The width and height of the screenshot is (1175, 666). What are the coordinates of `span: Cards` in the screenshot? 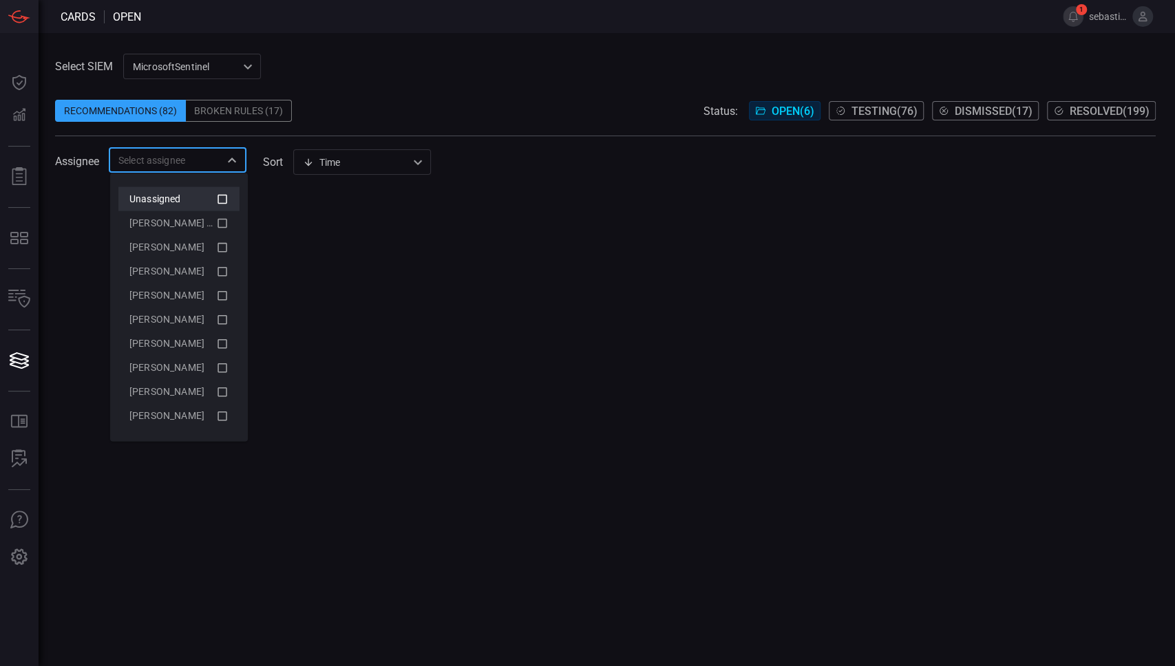 It's located at (78, 17).